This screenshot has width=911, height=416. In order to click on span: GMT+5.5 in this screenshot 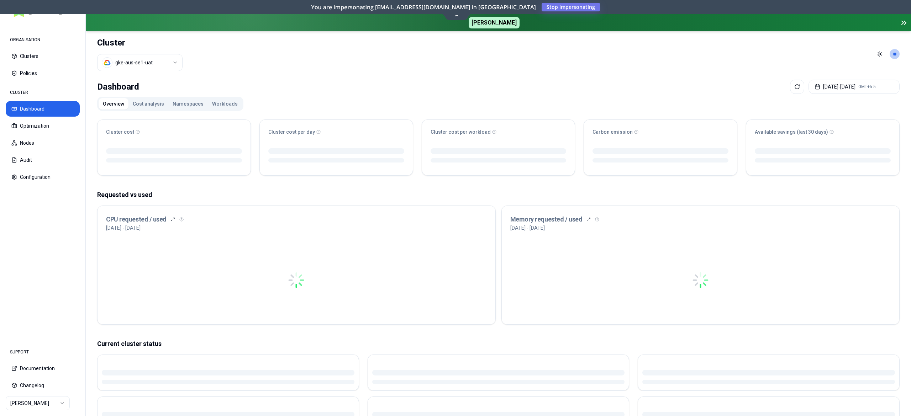, I will do `click(867, 87)`.